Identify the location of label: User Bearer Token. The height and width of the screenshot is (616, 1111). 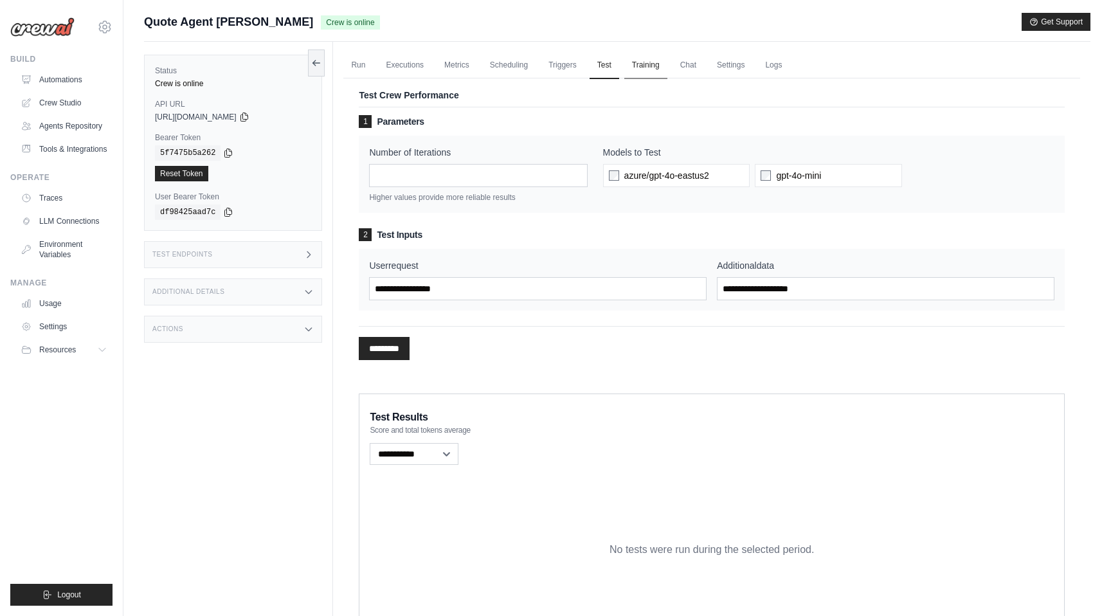
(233, 197).